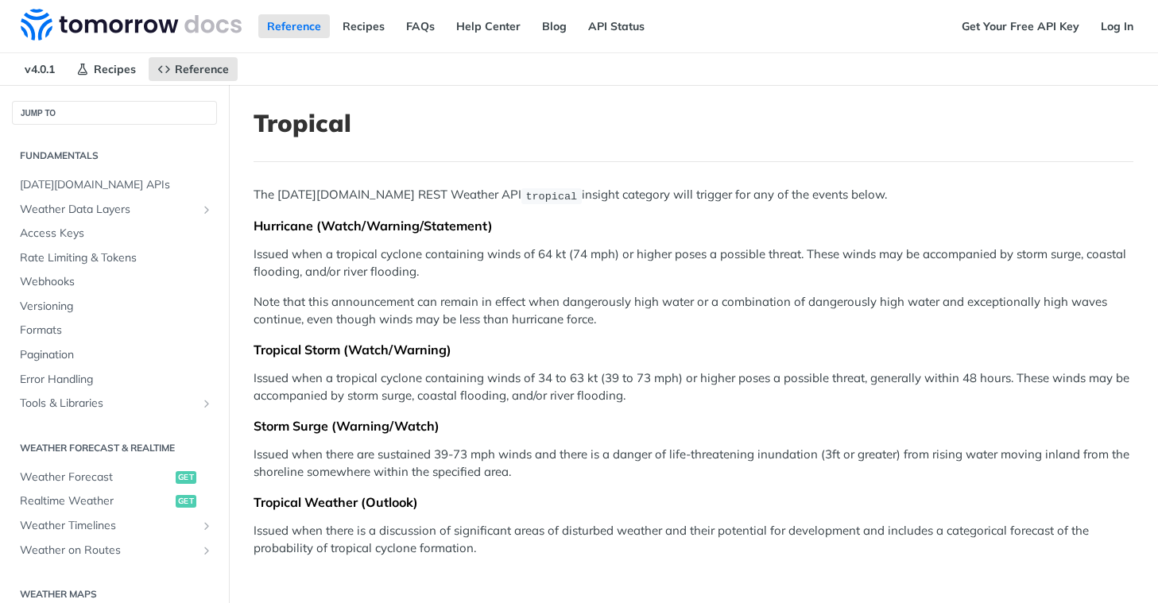 This screenshot has height=603, width=1158. What do you see at coordinates (114, 478) in the screenshot?
I see `a: Weather Forecastget` at bounding box center [114, 478].